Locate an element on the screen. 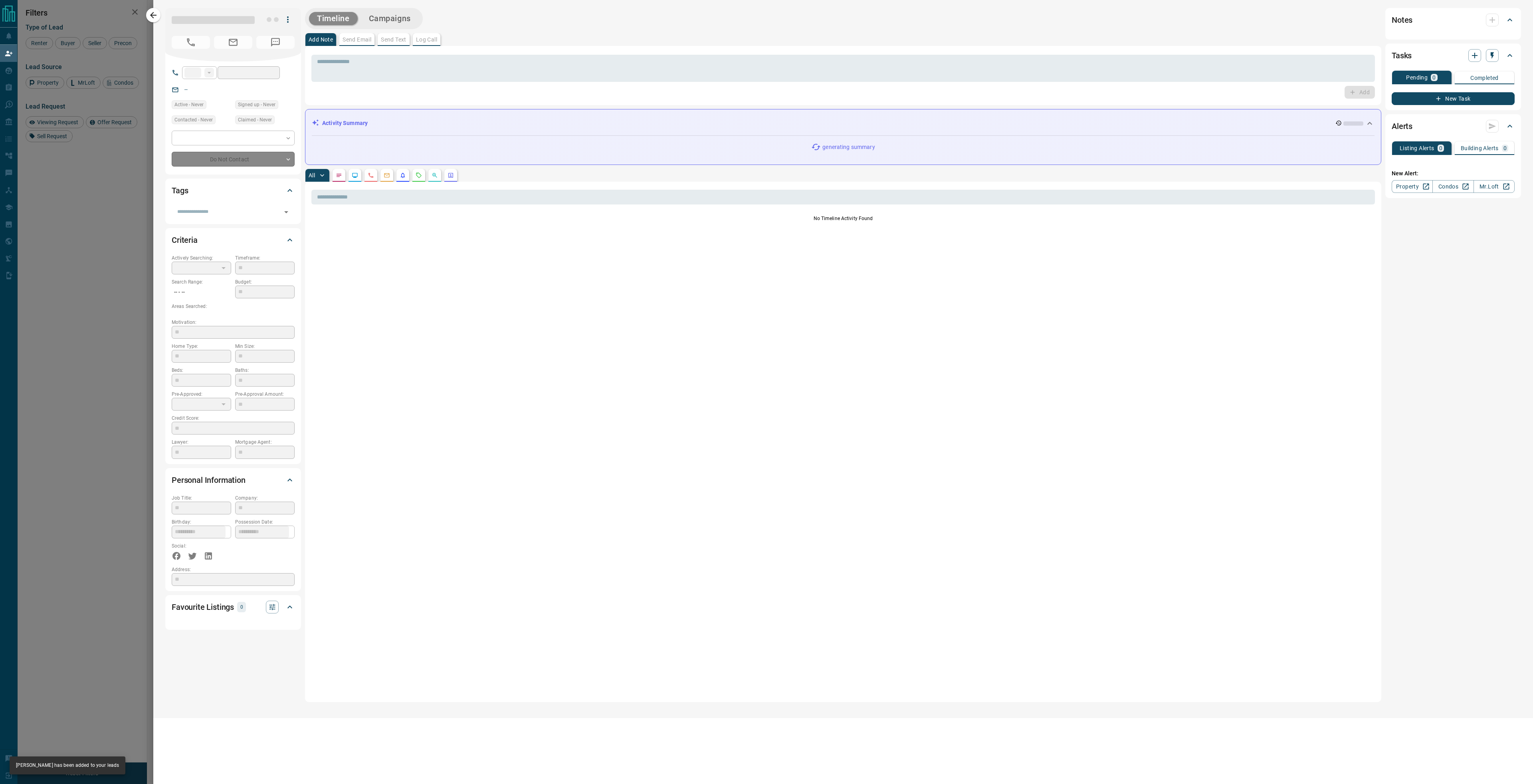 The height and width of the screenshot is (784, 1533). p: Activity Summary is located at coordinates (344, 123).